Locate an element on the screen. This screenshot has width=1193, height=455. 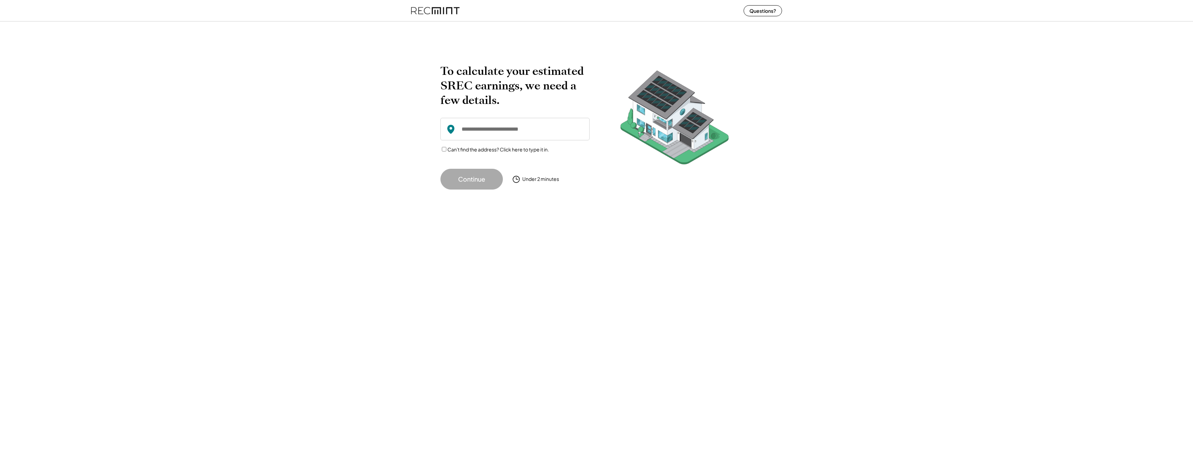
button: Questions? is located at coordinates (763, 11).